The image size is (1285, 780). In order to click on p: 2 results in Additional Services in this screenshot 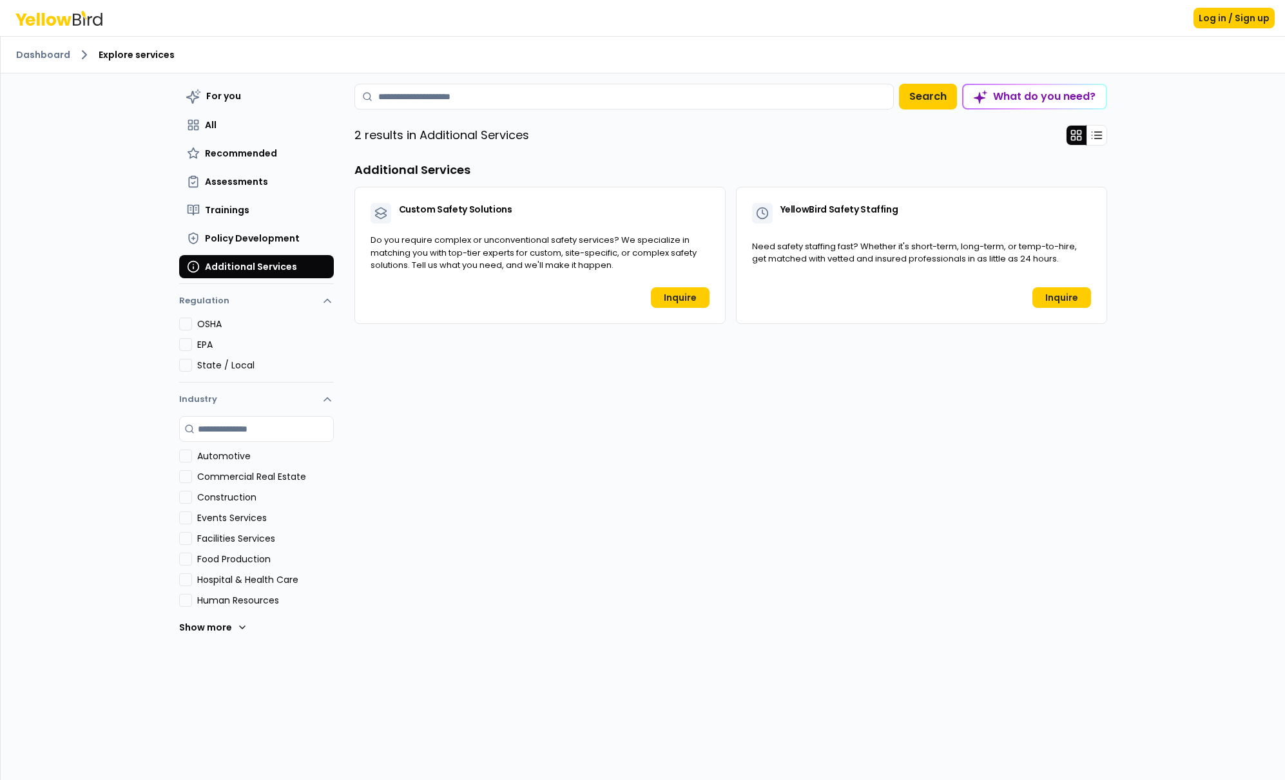, I will do `click(441, 135)`.